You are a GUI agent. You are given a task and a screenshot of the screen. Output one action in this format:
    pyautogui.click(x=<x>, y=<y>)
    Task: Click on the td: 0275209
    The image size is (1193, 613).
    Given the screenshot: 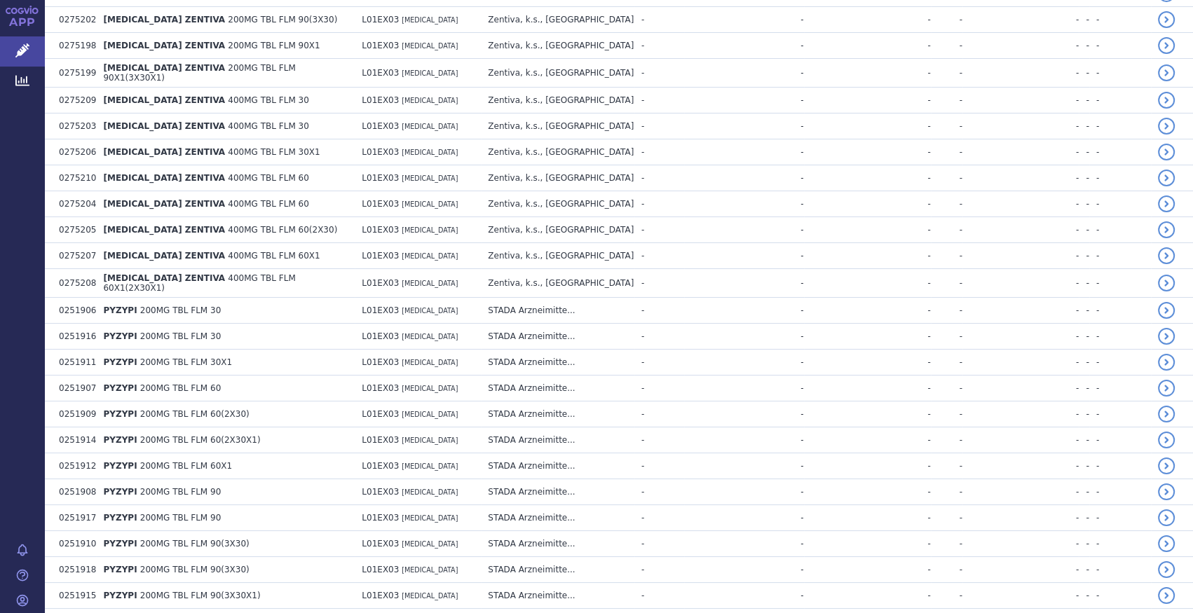 What is the action you would take?
    pyautogui.click(x=74, y=100)
    